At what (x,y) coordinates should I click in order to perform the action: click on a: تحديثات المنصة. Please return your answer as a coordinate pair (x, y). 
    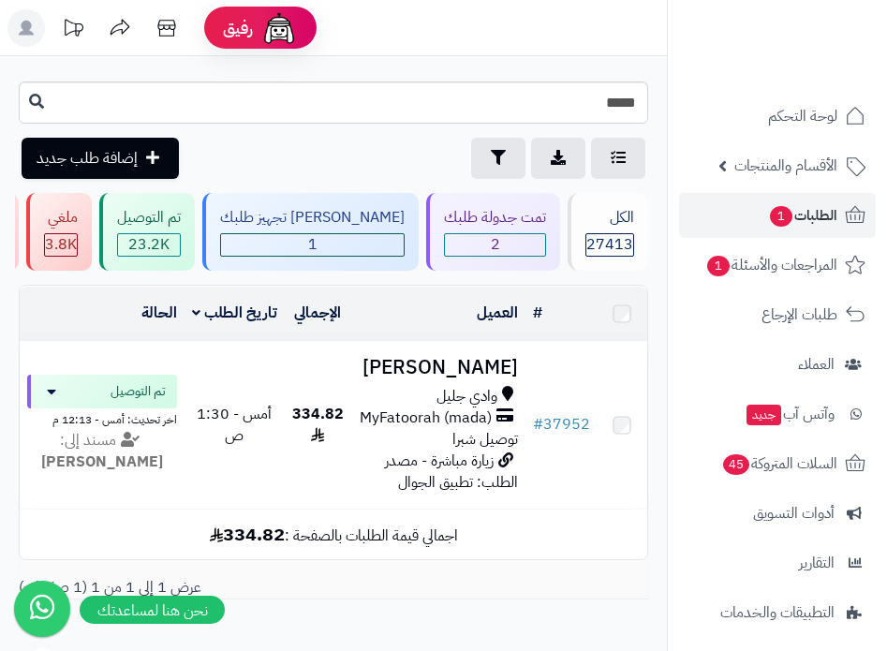
    Looking at the image, I should click on (73, 30).